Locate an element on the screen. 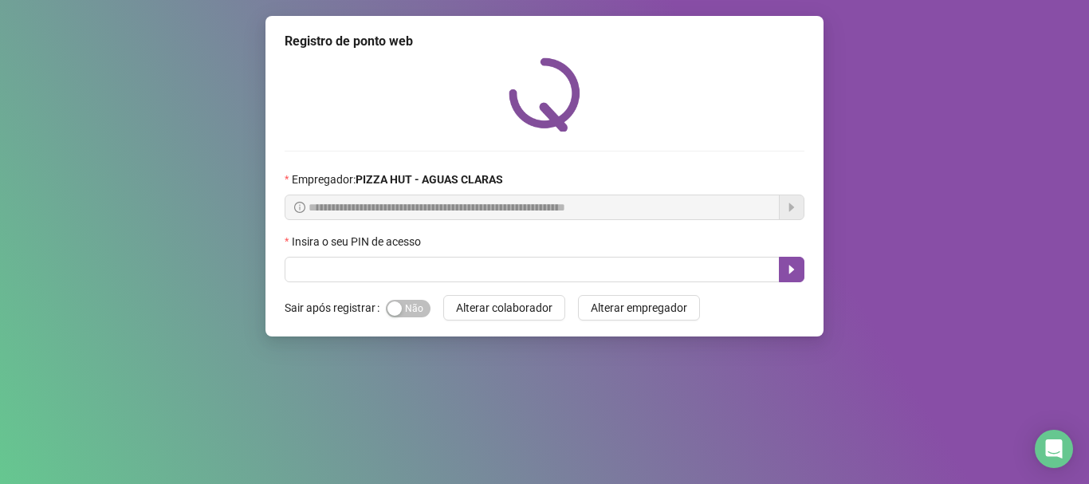 The height and width of the screenshot is (484, 1089). label: Insira o seu PIN de acesso is located at coordinates (358, 242).